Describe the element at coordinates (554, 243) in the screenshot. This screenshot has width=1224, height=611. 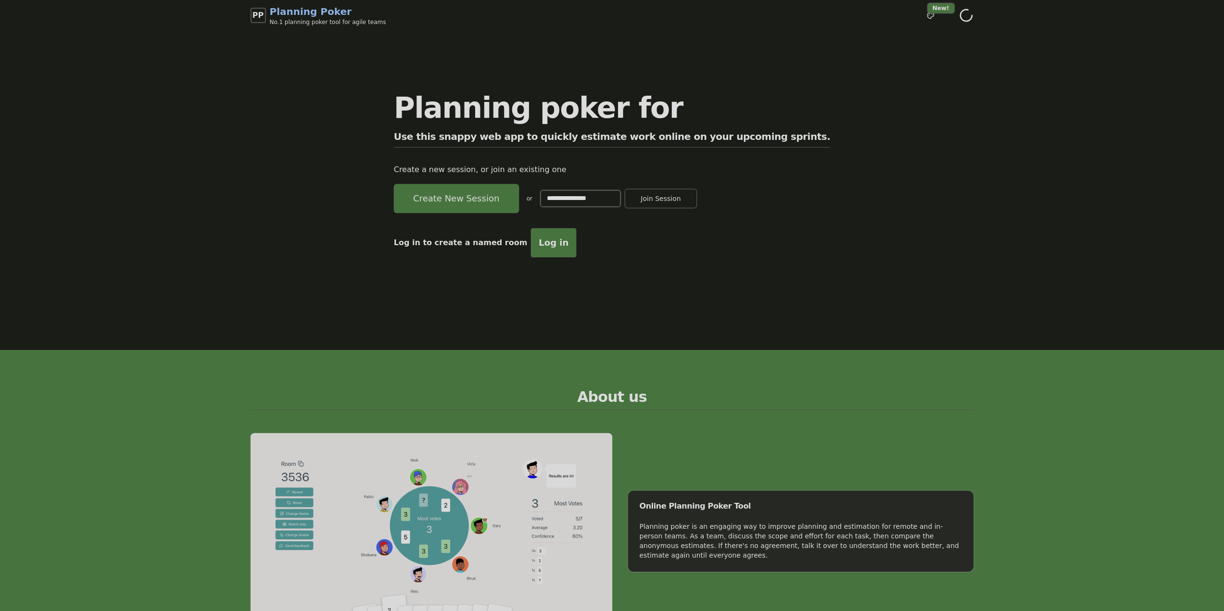
I see `span: Log in` at that location.